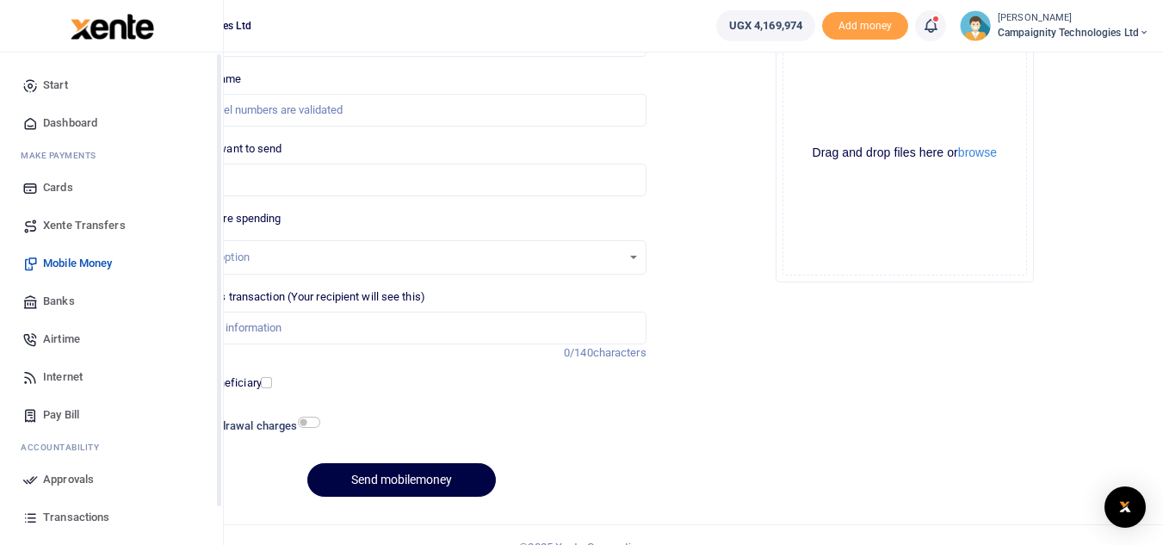 The width and height of the screenshot is (1163, 545). Describe the element at coordinates (111, 155) in the screenshot. I see `li: M` at that location.